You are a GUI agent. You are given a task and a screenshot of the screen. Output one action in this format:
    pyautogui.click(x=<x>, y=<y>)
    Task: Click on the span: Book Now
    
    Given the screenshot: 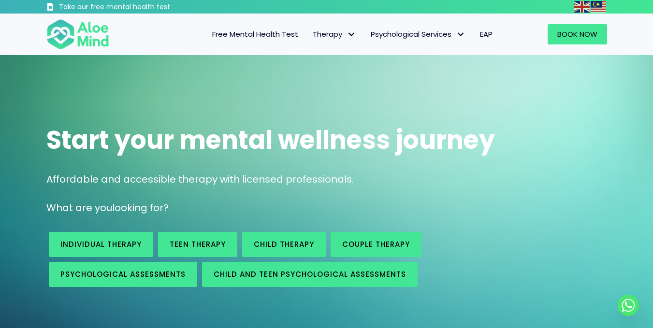 What is the action you would take?
    pyautogui.click(x=577, y=34)
    